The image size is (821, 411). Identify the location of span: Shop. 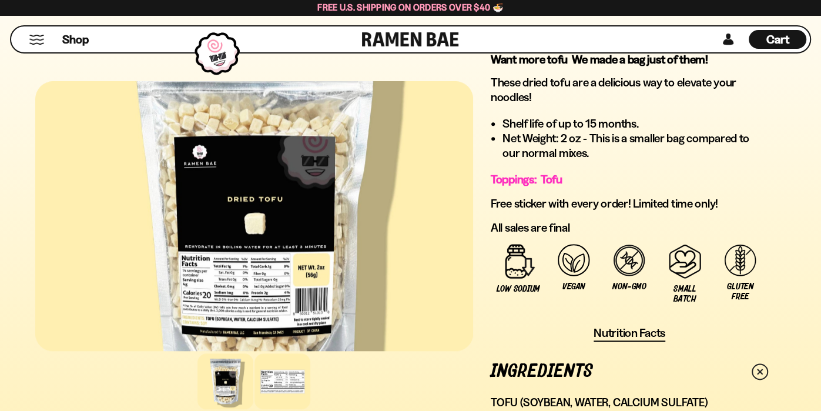
(75, 39).